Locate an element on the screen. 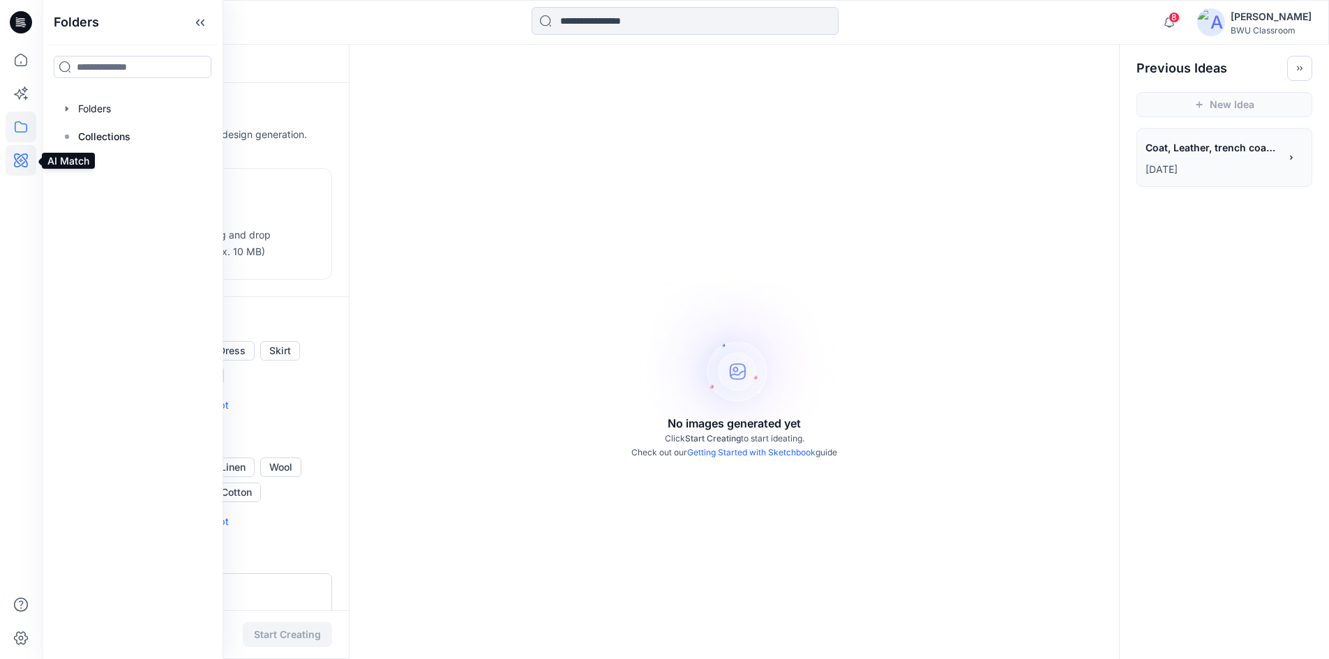  p: Click to start ideating. Check out our guide is located at coordinates (734, 446).